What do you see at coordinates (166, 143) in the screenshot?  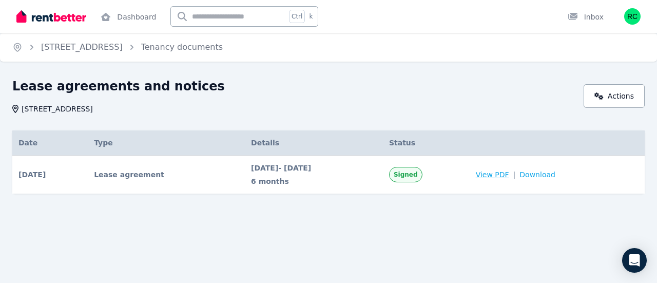 I see `th: Type` at bounding box center [166, 143].